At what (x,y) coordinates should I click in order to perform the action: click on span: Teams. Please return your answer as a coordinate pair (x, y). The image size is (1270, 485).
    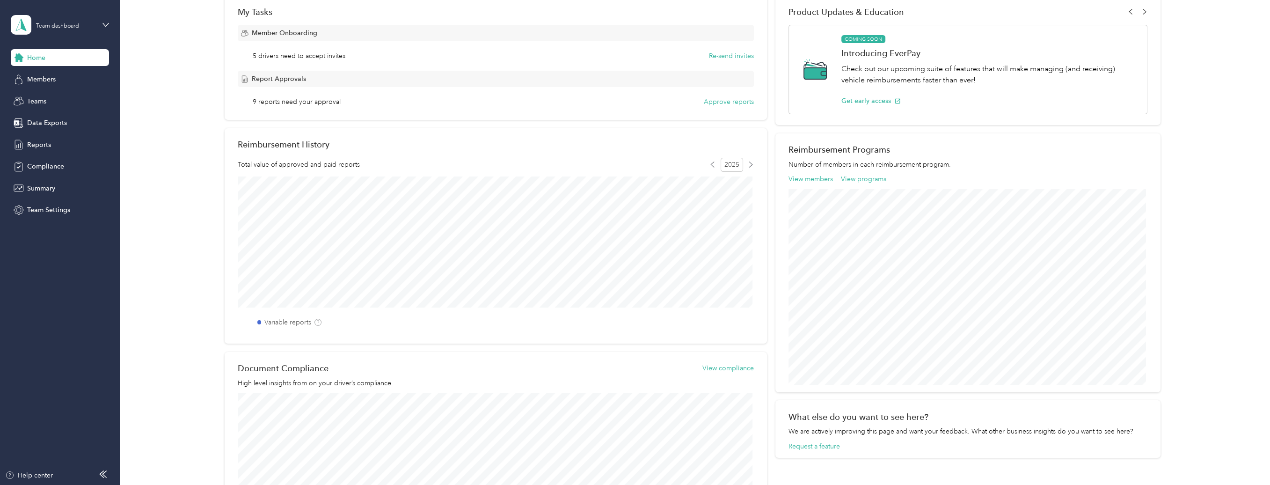
    Looking at the image, I should click on (37, 101).